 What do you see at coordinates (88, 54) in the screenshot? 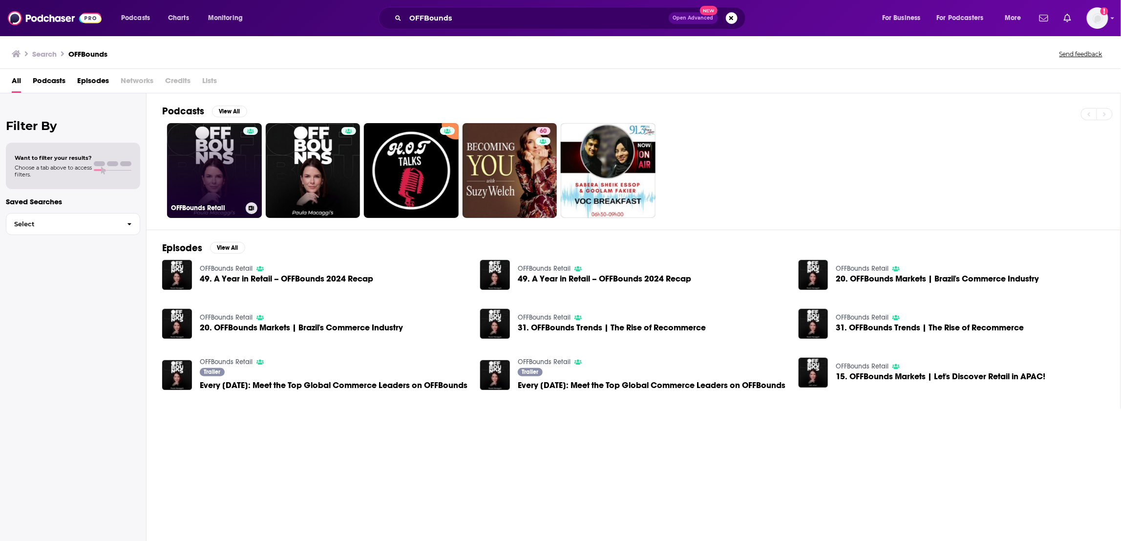
I see `h3: OFFBounds` at bounding box center [88, 54].